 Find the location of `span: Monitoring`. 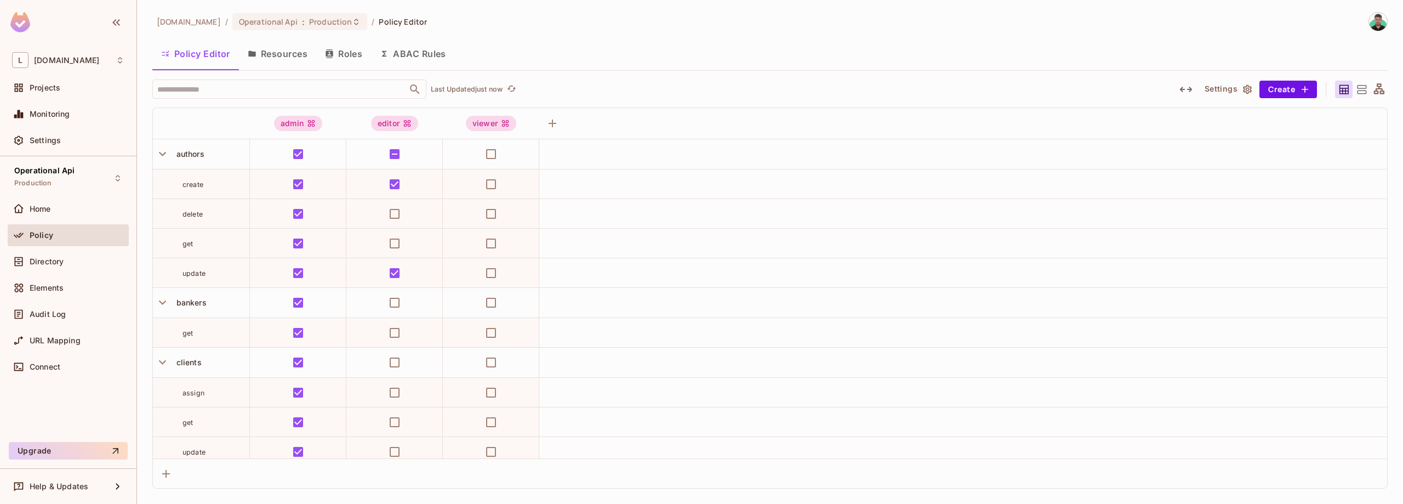

span: Monitoring is located at coordinates (50, 114).